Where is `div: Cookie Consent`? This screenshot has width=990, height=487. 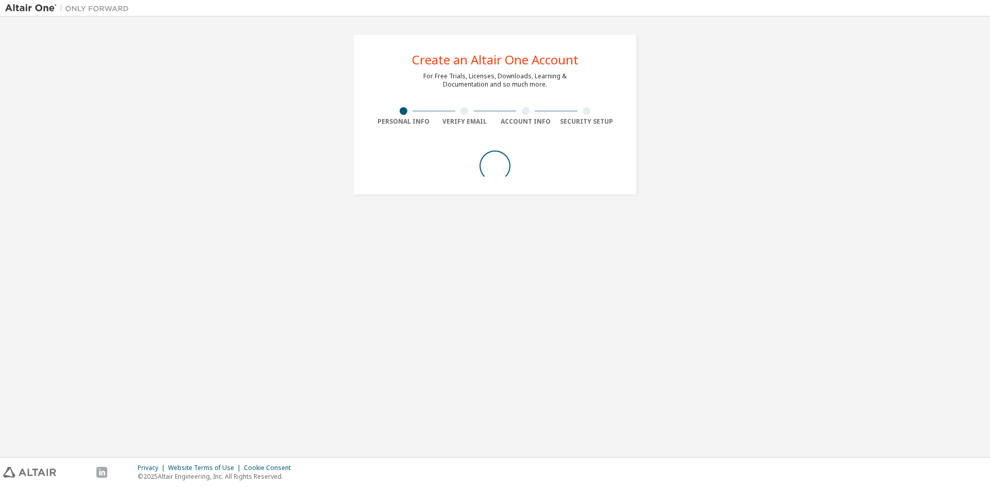 div: Cookie Consent is located at coordinates (270, 468).